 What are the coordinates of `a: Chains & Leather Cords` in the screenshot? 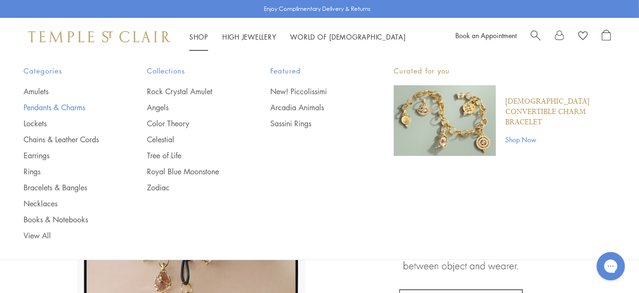 It's located at (66, 139).